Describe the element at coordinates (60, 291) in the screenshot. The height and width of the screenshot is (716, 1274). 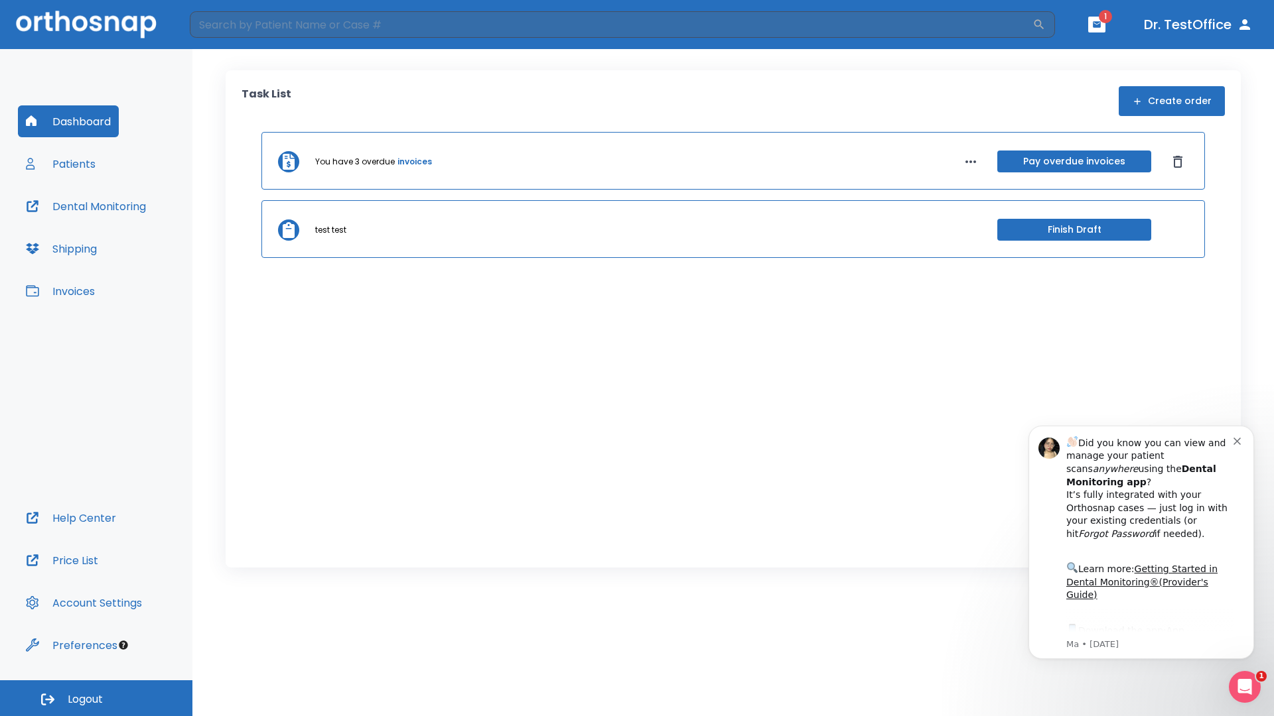
I see `a: Invoices` at that location.